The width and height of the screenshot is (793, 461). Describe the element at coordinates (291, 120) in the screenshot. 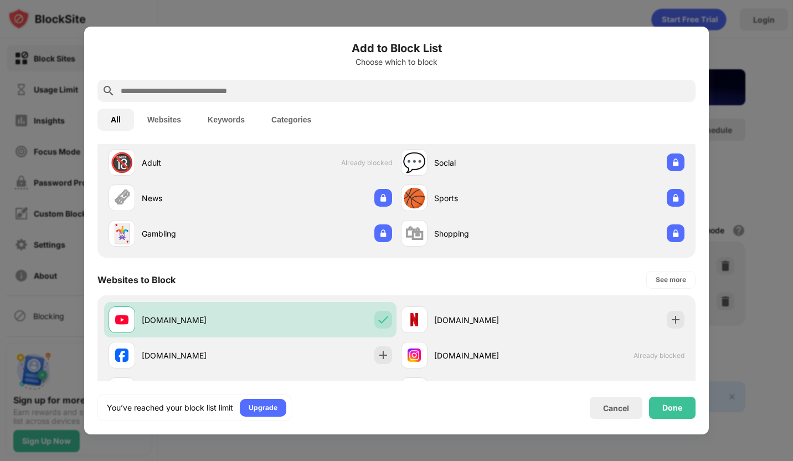

I see `button: Categories` at that location.